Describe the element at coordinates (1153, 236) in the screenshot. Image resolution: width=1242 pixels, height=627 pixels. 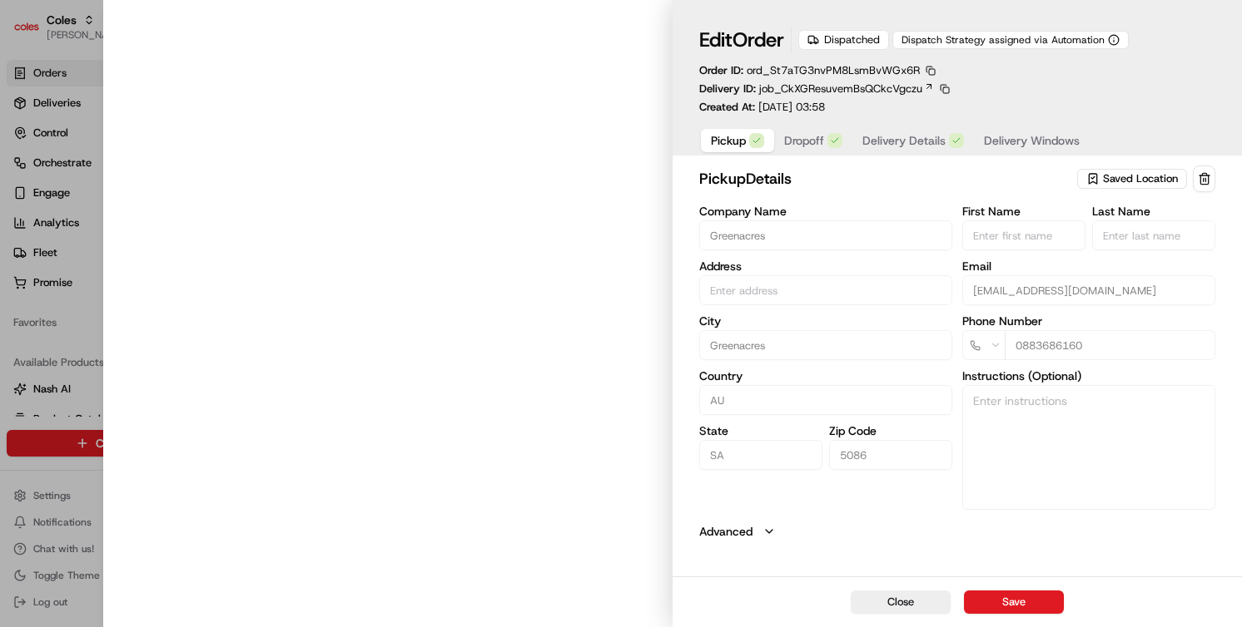
I see `input: Enter last name` at that location.